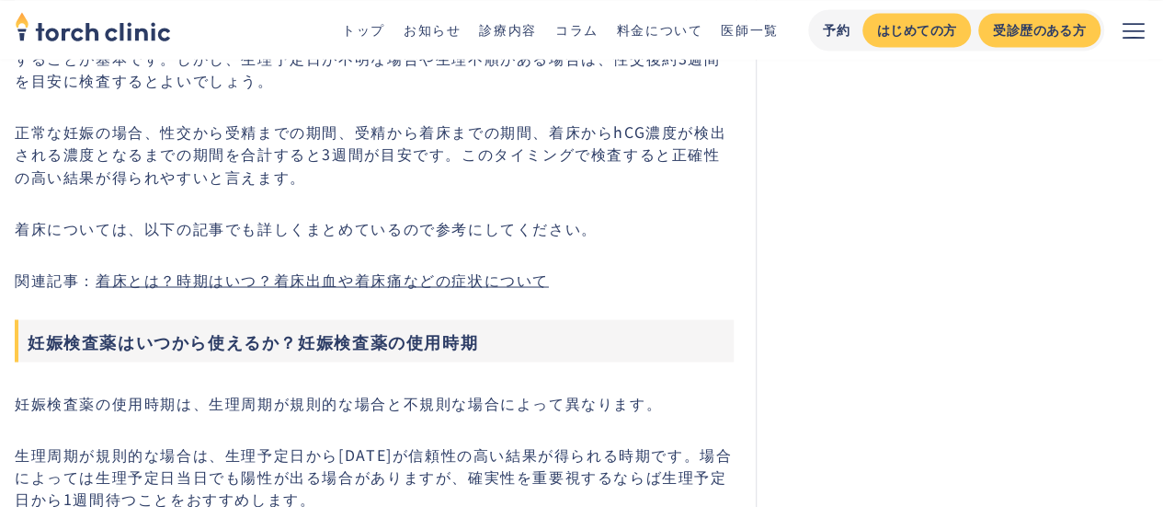 The image size is (1163, 507). Describe the element at coordinates (374, 340) in the screenshot. I see `h3: 妊娠検査薬はいつから使えるか？妊娠検査薬の使用時期` at that location.